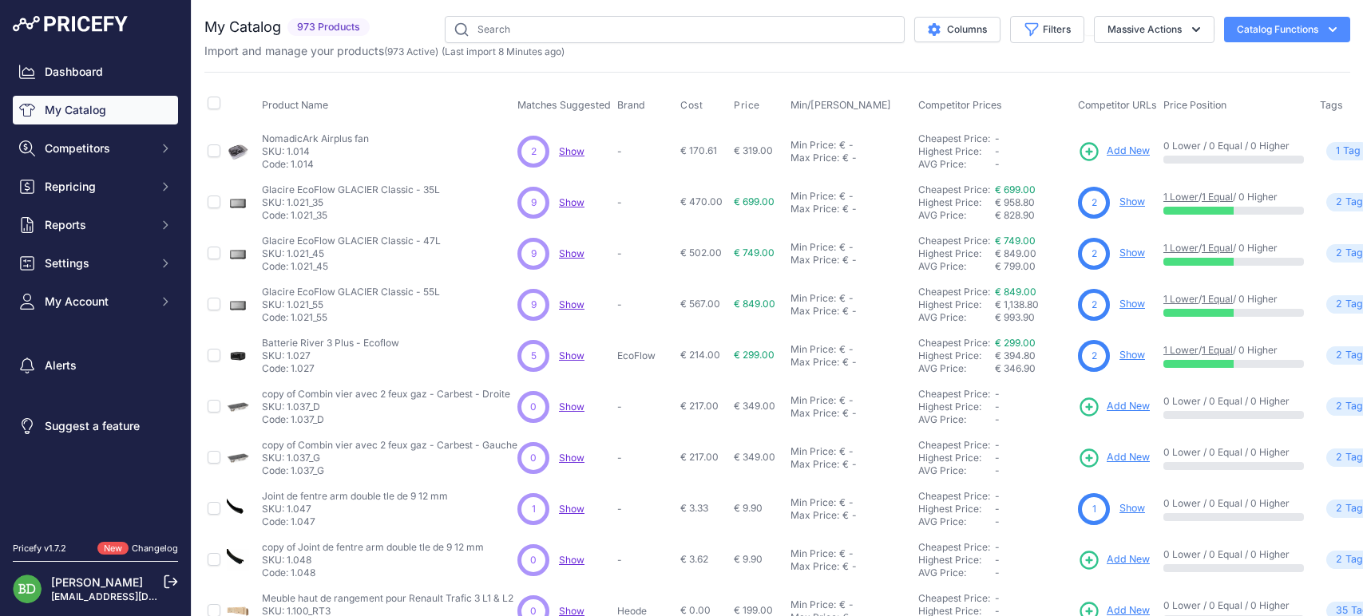 Image resolution: width=1363 pixels, height=616 pixels. Describe the element at coordinates (95, 72) in the screenshot. I see `a: Dashboard` at that location.